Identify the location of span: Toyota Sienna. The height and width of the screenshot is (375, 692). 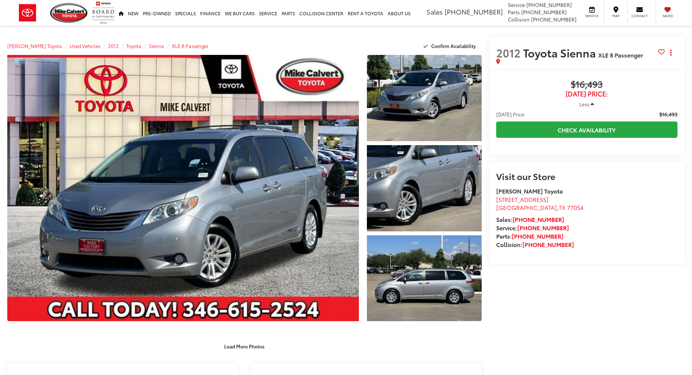
(561, 52).